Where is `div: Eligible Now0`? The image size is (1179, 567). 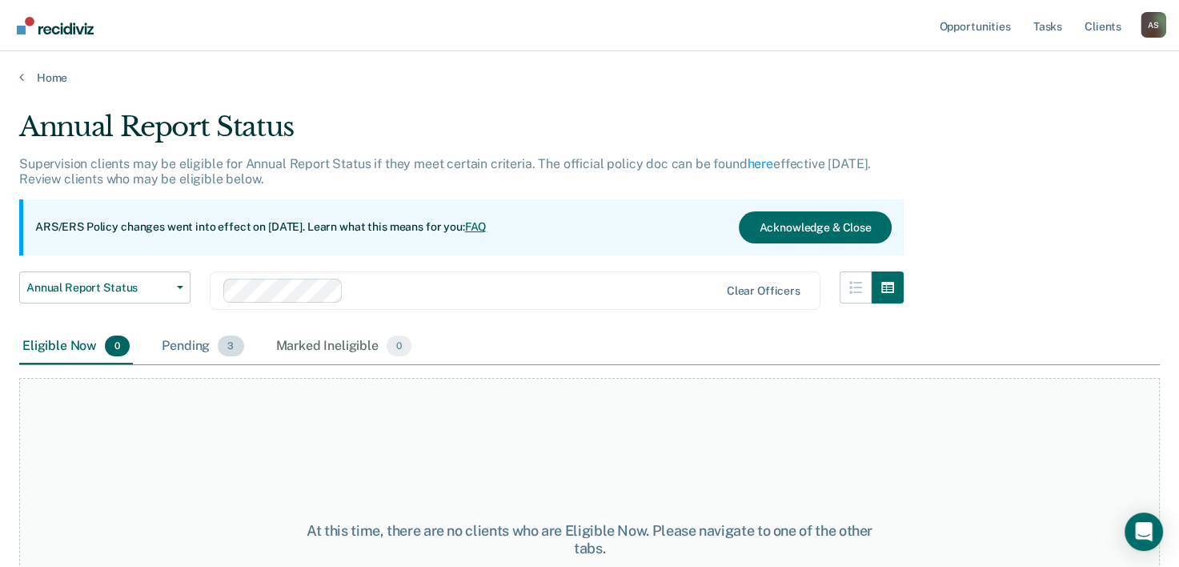
div: Eligible Now0 is located at coordinates (76, 347).